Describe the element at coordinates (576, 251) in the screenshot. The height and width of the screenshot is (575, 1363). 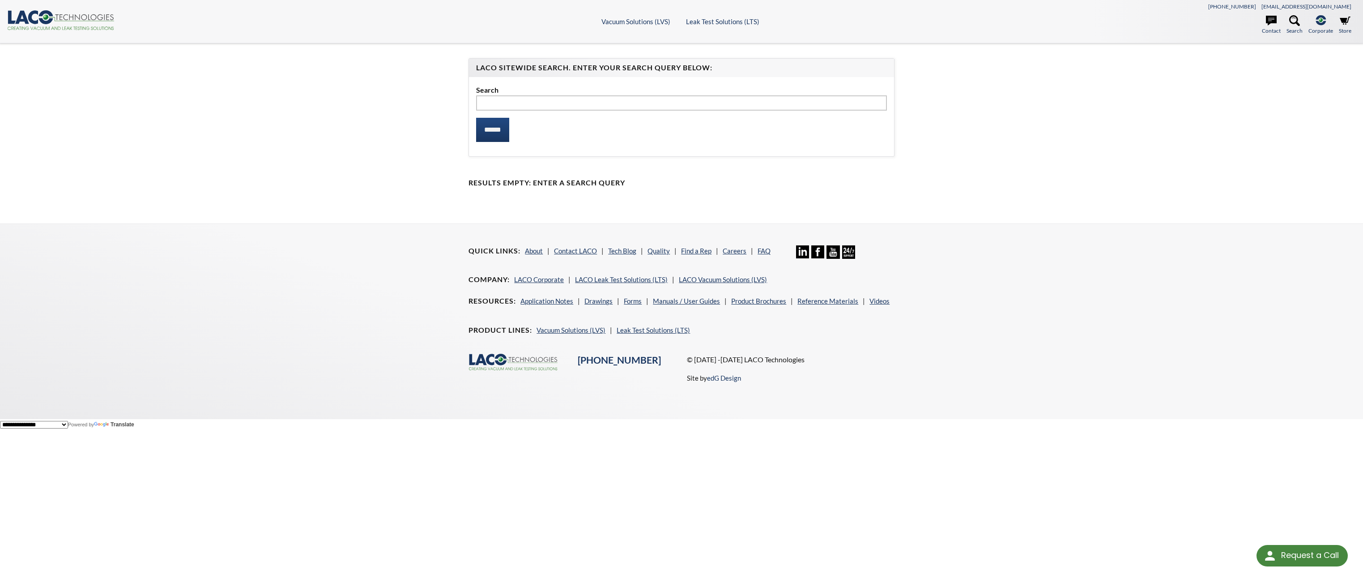
I see `a: Contact LACO` at that location.